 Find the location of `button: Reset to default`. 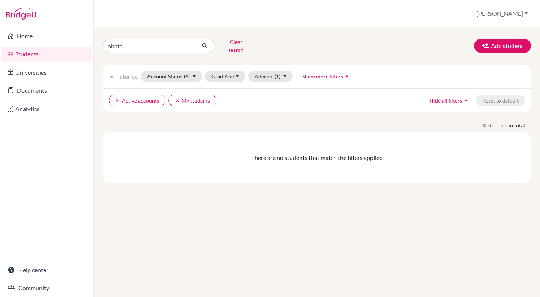

button: Reset to default is located at coordinates (500, 100).